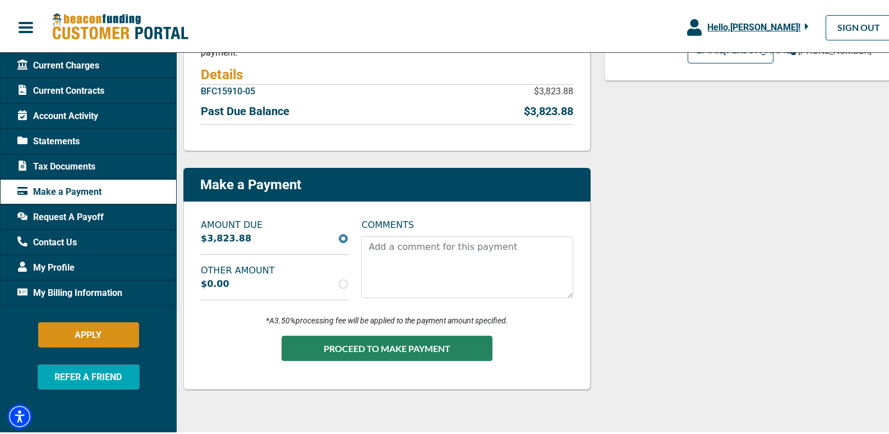 The image size is (889, 434). Describe the element at coordinates (89, 374) in the screenshot. I see `button: REFER A FRIEND` at that location.